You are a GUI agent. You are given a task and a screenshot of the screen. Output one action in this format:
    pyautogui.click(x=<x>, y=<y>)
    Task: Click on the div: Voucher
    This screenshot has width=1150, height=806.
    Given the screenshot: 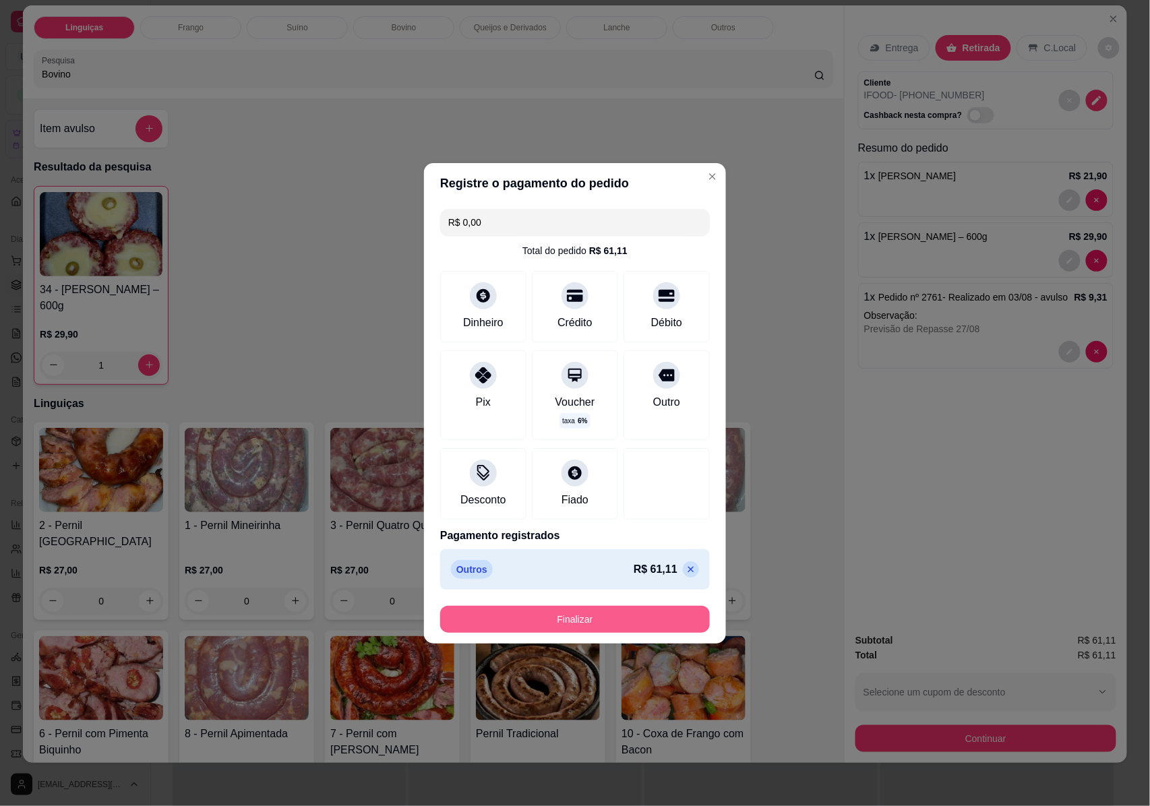 What is the action you would take?
    pyautogui.click(x=575, y=402)
    